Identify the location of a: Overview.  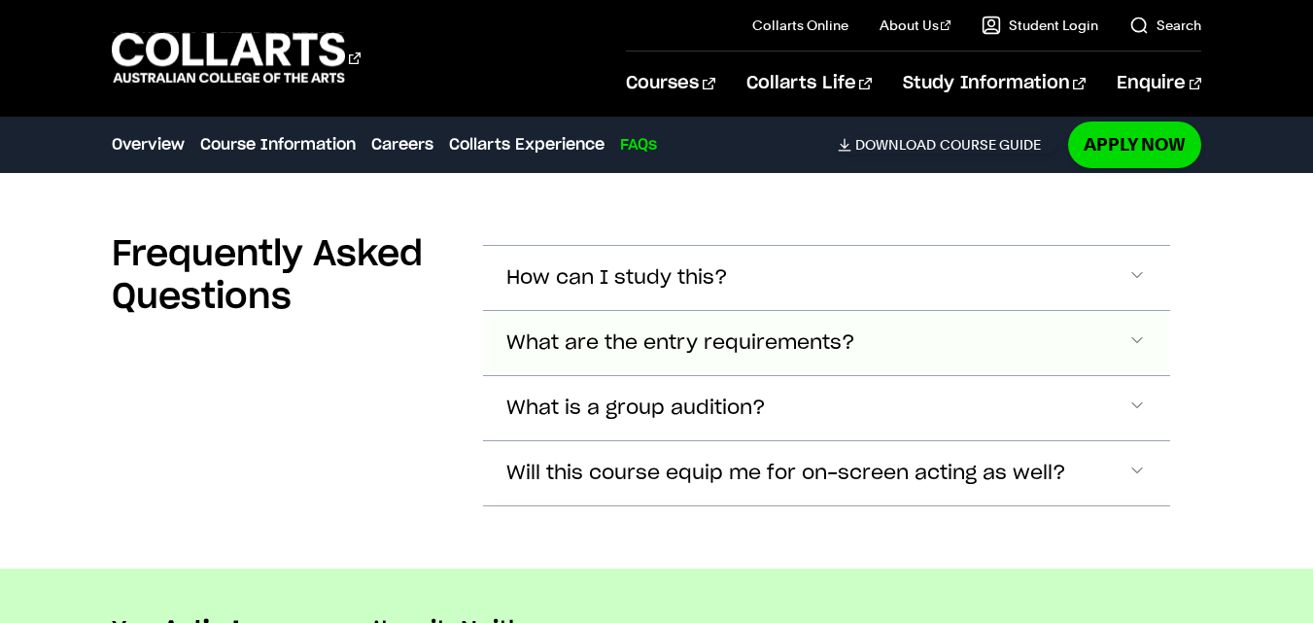
(148, 145).